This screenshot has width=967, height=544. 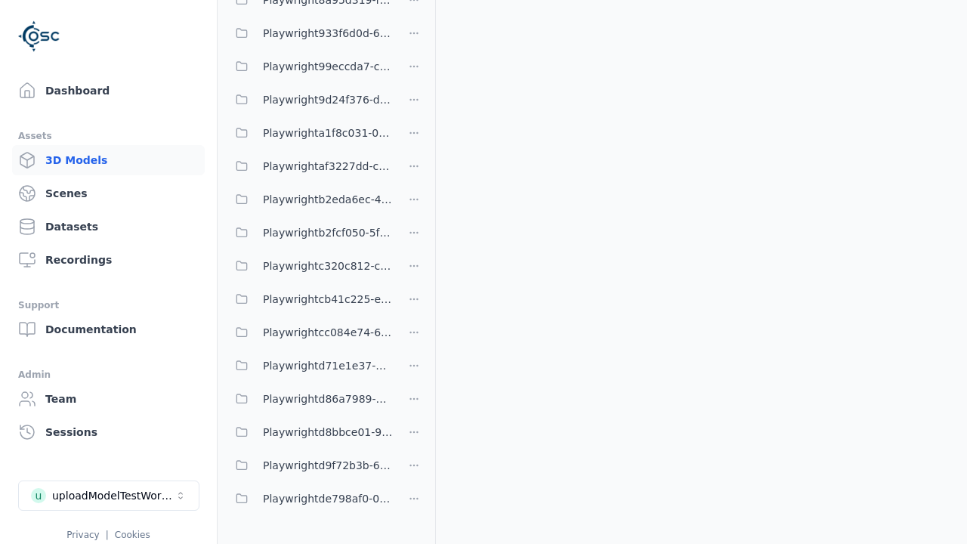 What do you see at coordinates (108, 399) in the screenshot?
I see `a: Team` at bounding box center [108, 399].